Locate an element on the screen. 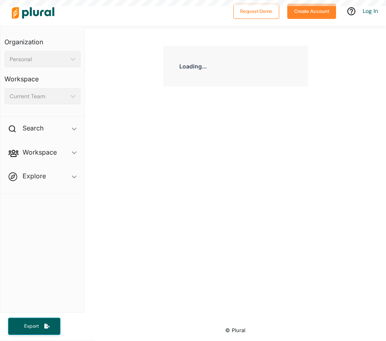 Image resolution: width=386 pixels, height=341 pixels. div: Current Team is located at coordinates (38, 96).